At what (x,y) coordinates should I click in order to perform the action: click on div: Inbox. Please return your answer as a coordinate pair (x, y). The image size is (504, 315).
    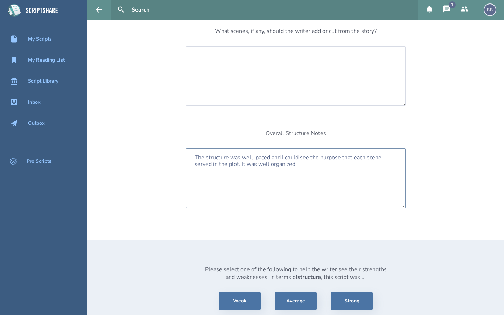
    Looking at the image, I should click on (34, 102).